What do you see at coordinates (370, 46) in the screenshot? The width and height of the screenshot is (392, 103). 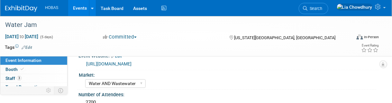 I see `div: Event Rating` at bounding box center [370, 46].